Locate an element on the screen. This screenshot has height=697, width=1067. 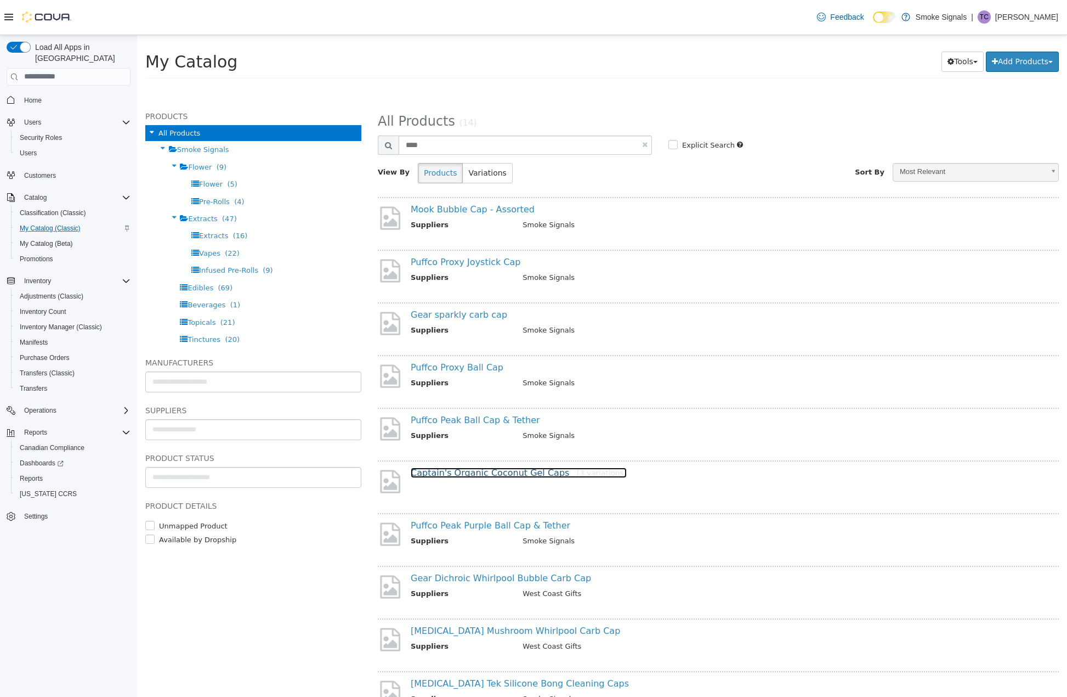
a: Inventory Manager (Classic) is located at coordinates (61, 327).